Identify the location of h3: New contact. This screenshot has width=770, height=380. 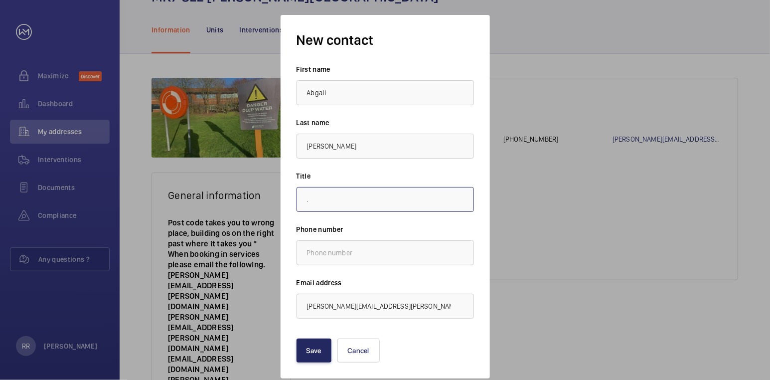
(385, 40).